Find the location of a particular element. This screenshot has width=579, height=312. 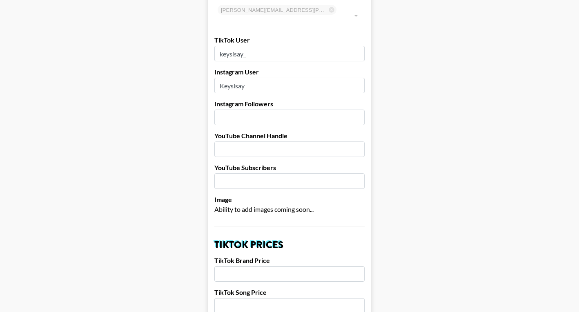

label: YouTube Channel Handle is located at coordinates (290, 136).